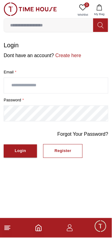 This screenshot has width=112, height=238. I want to click on a: 0Wishlist, so click(83, 10).